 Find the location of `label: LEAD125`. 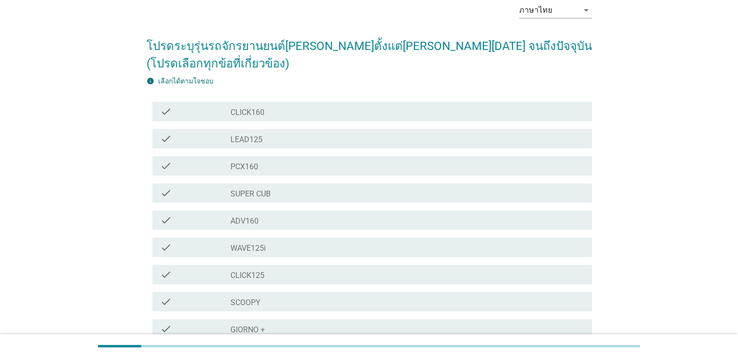

label: LEAD125 is located at coordinates (246, 140).